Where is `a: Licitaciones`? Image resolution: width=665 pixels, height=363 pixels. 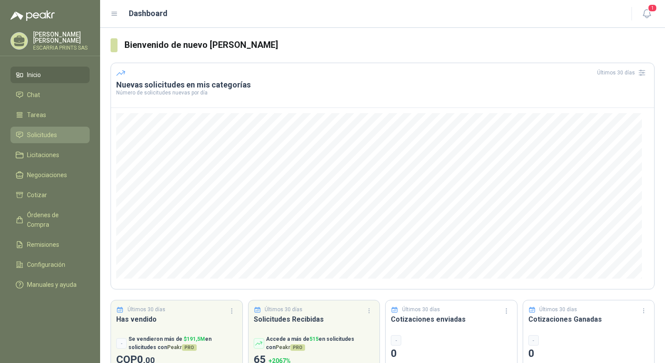
a: Licitaciones is located at coordinates (50, 155).